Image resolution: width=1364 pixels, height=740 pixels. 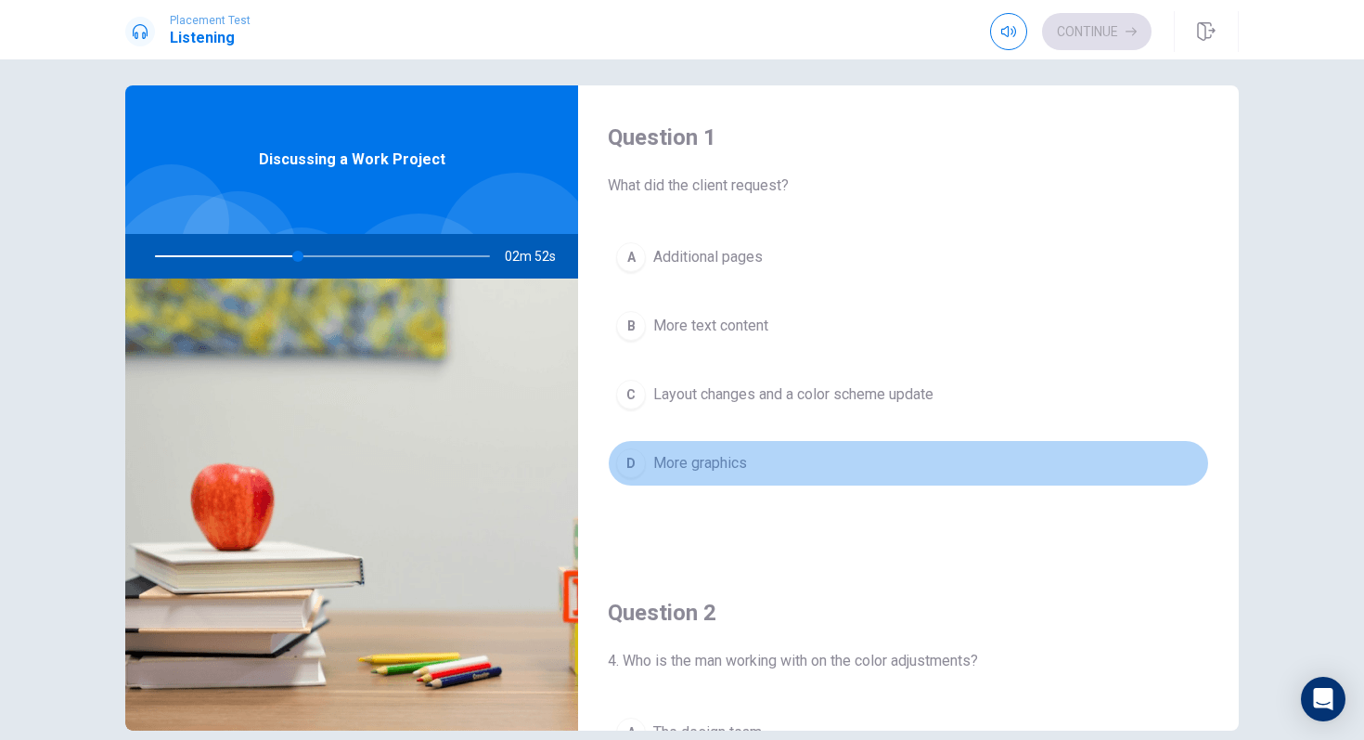 I want to click on div: A, so click(x=631, y=257).